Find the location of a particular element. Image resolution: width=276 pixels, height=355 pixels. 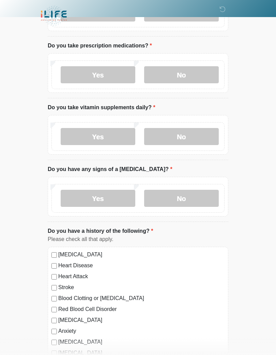

img: iLIFE Anti-Aging Center Logo is located at coordinates (54, 16).